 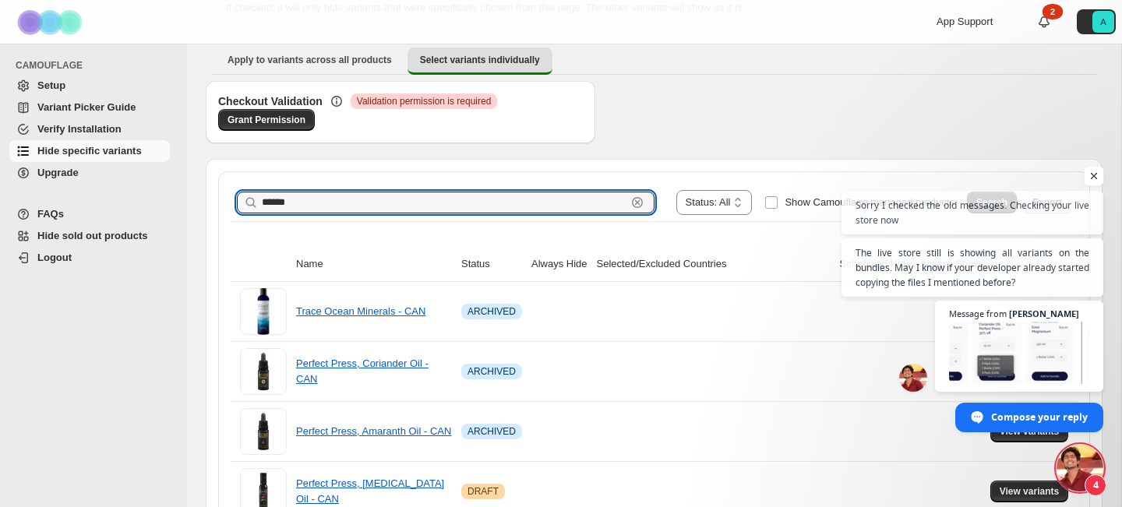 What do you see at coordinates (1053, 12) in the screenshot?
I see `div: 2` at bounding box center [1053, 12].